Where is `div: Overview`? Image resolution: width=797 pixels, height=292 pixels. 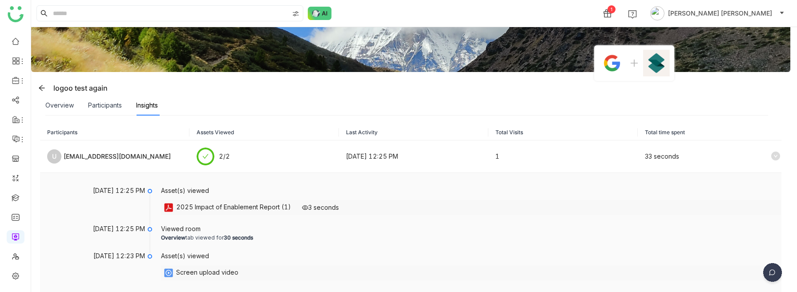 div: Overview is located at coordinates (60, 105).